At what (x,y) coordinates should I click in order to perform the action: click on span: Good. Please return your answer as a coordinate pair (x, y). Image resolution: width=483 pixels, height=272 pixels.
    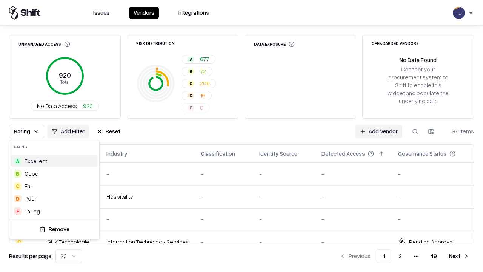
    Looking at the image, I should click on (31, 173).